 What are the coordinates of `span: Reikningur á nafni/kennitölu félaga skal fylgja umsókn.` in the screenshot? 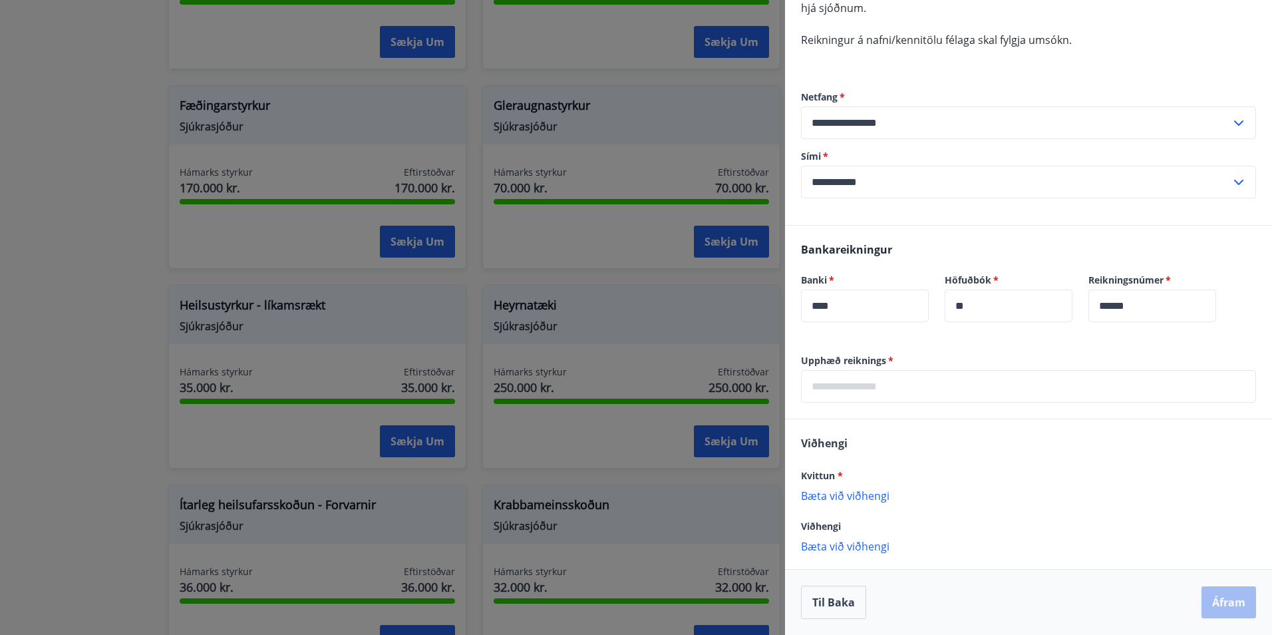 It's located at (936, 40).